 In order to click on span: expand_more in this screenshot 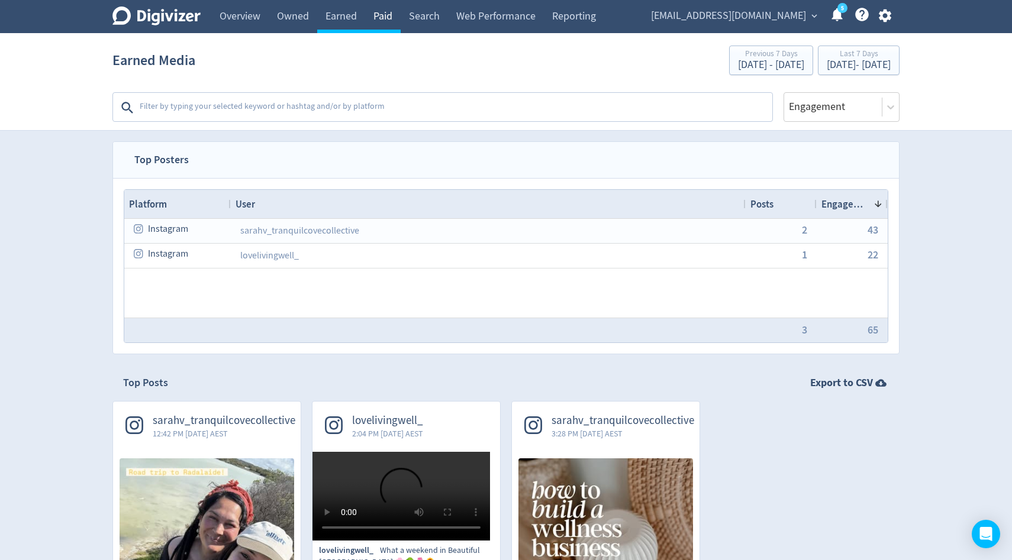, I will do `click(814, 16)`.